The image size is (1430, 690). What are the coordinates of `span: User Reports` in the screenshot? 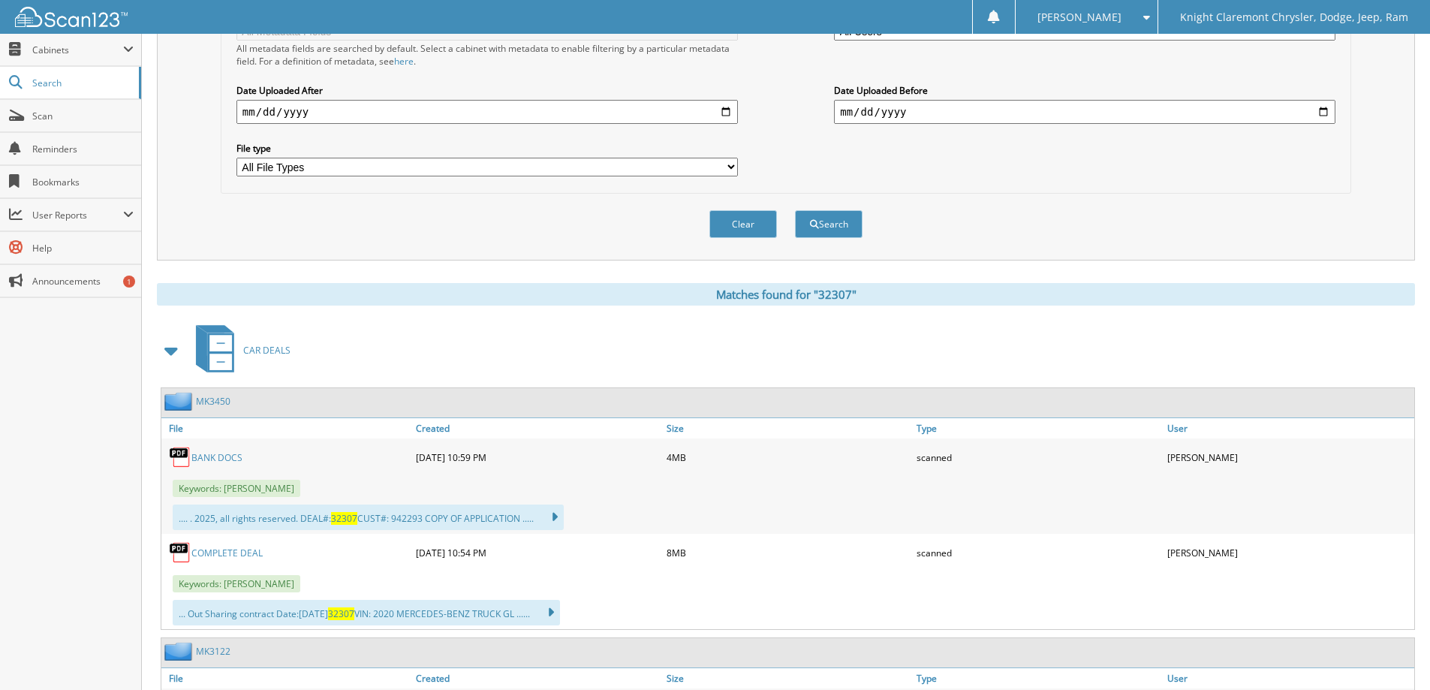 It's located at (77, 215).